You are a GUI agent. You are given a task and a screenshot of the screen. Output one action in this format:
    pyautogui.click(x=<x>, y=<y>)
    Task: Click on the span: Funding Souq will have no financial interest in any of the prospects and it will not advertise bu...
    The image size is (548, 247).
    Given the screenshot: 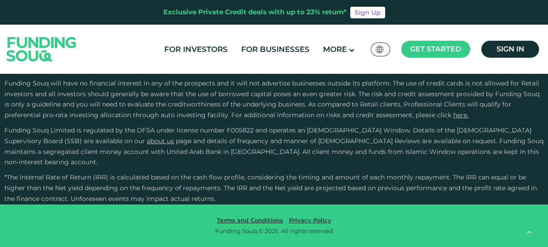 What is the action you would take?
    pyautogui.click(x=272, y=99)
    